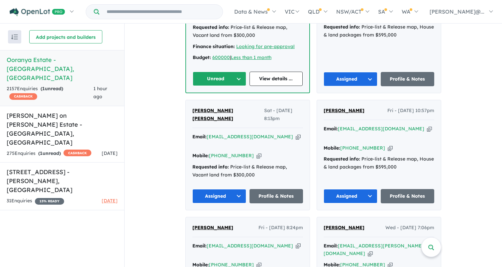  I want to click on button: Unread, so click(219, 79).